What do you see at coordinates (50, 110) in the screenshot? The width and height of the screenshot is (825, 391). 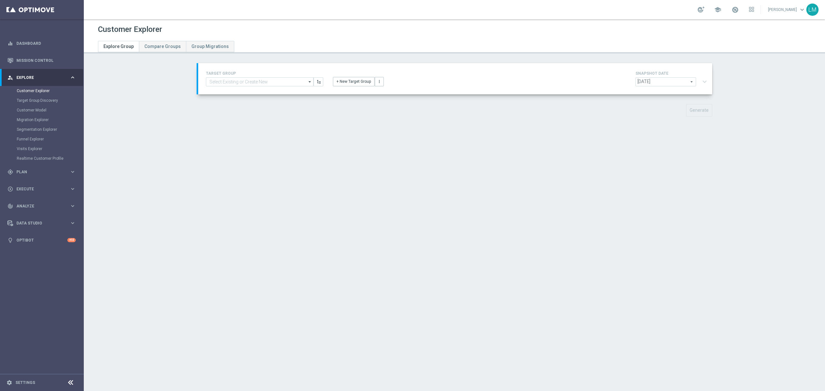 I see `div: Customer Model` at bounding box center [50, 110].